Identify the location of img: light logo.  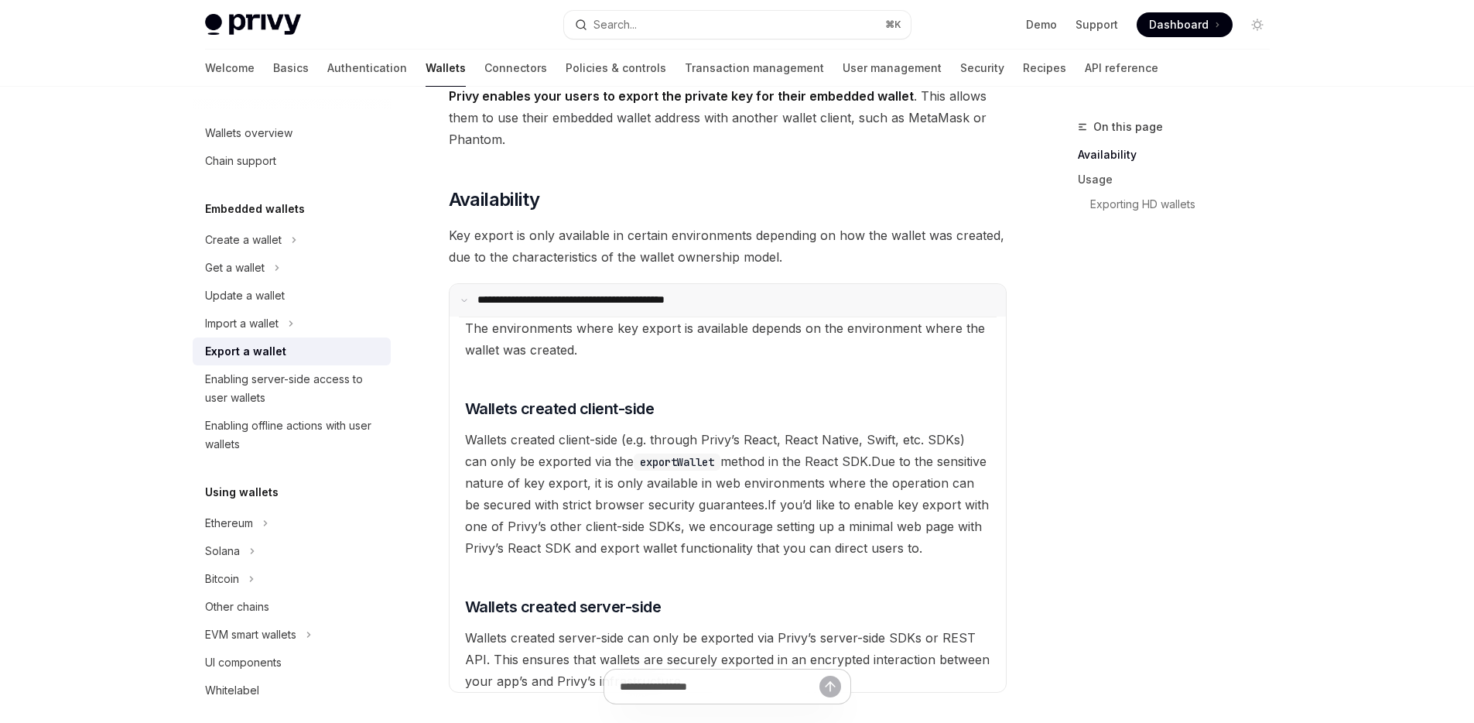
(253, 25).